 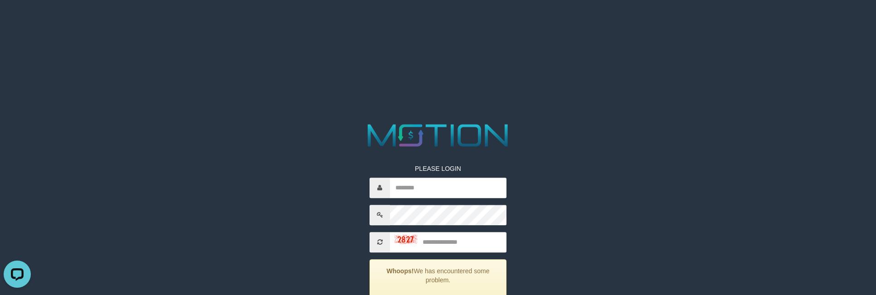 What do you see at coordinates (17, 17) in the screenshot?
I see `button: Open LiveChat chat widget` at bounding box center [17, 17].